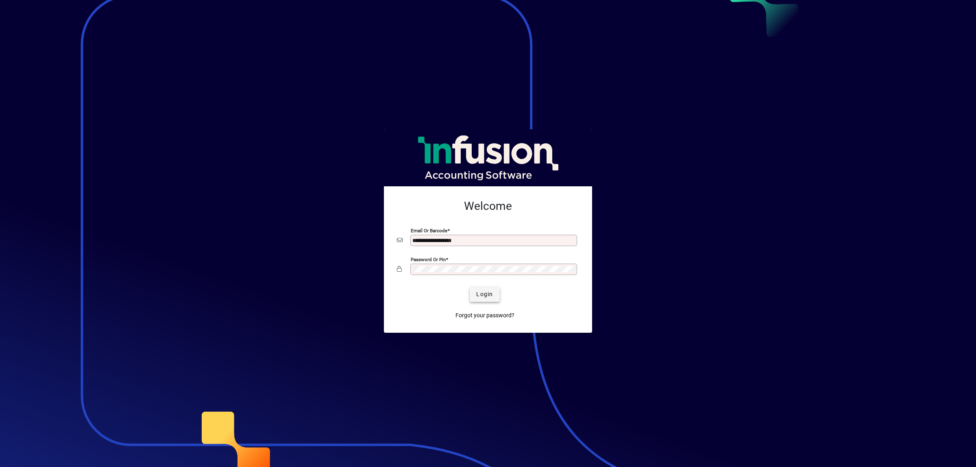  What do you see at coordinates (488, 206) in the screenshot?
I see `h2: Welcome` at bounding box center [488, 206].